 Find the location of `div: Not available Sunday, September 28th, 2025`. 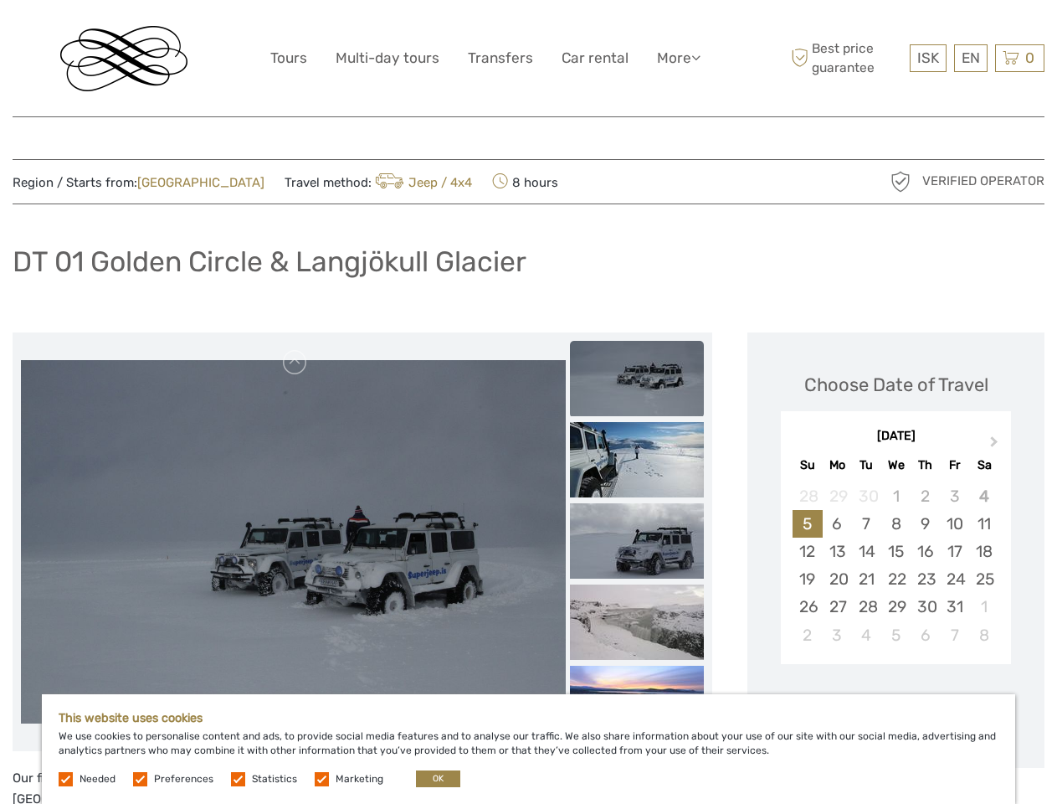

div: Not available Sunday, September 28th, 2025 is located at coordinates (807, 496).